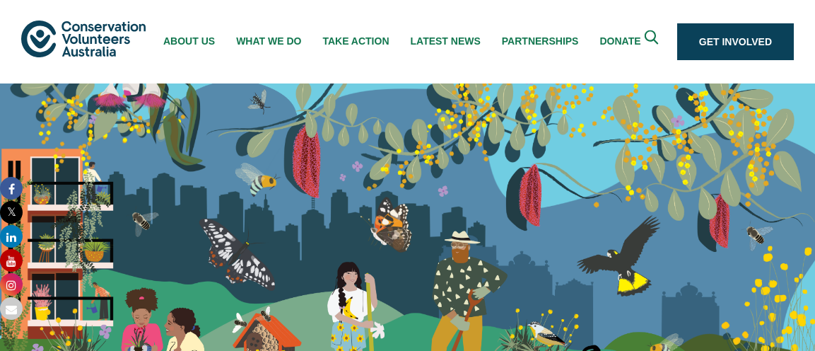 The height and width of the screenshot is (351, 815). I want to click on a: Get Involved, so click(736, 42).